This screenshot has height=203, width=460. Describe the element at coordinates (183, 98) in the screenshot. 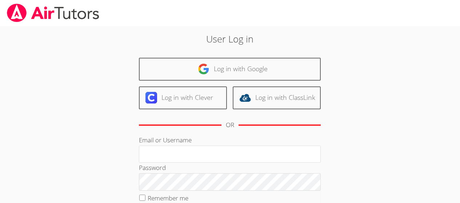

I see `a: Log in with Clever` at that location.